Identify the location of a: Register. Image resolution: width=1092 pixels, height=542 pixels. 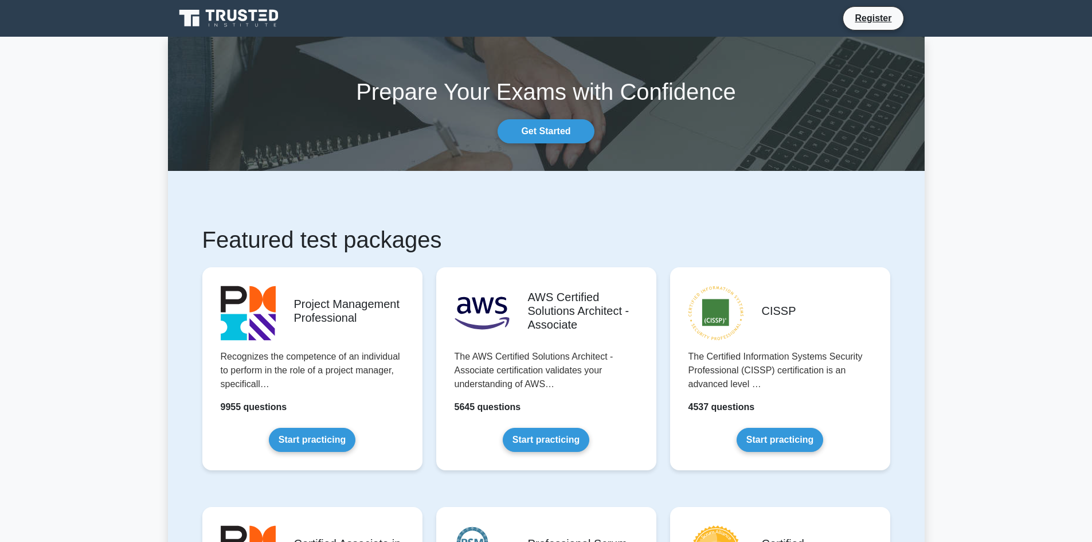
(873, 18).